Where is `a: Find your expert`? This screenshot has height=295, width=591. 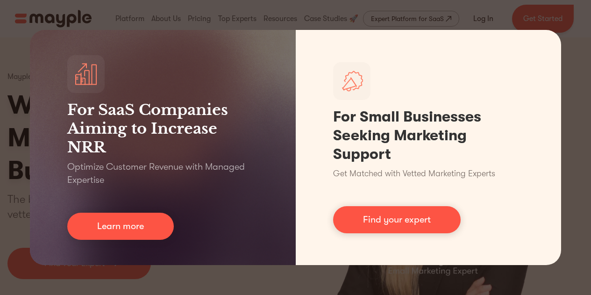 a: Find your expert is located at coordinates (397, 220).